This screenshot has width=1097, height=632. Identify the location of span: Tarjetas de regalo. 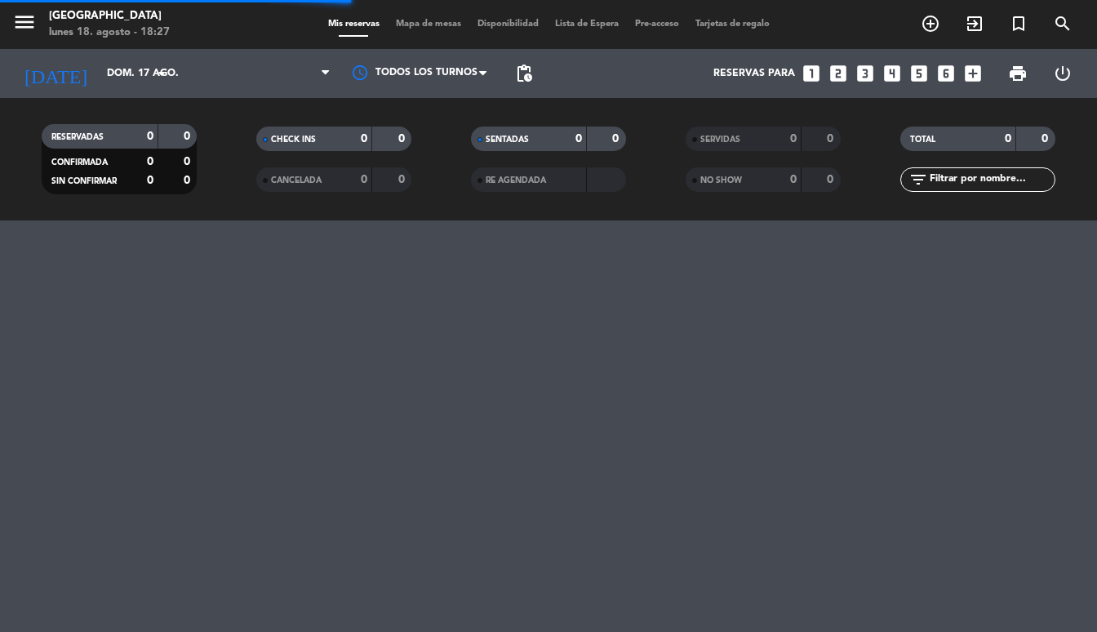
(732, 24).